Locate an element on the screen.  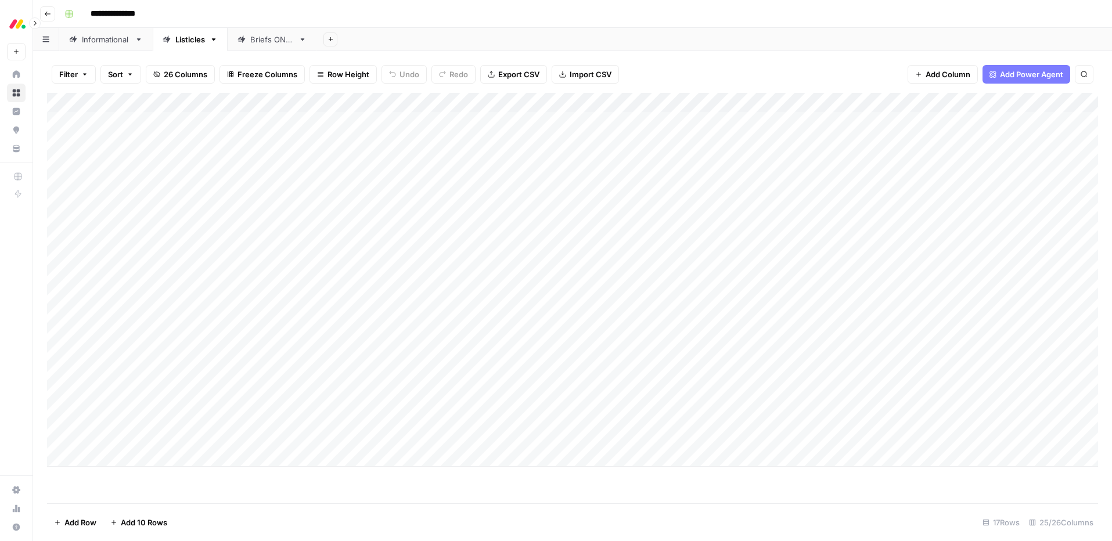
a: Your Data is located at coordinates (16, 149).